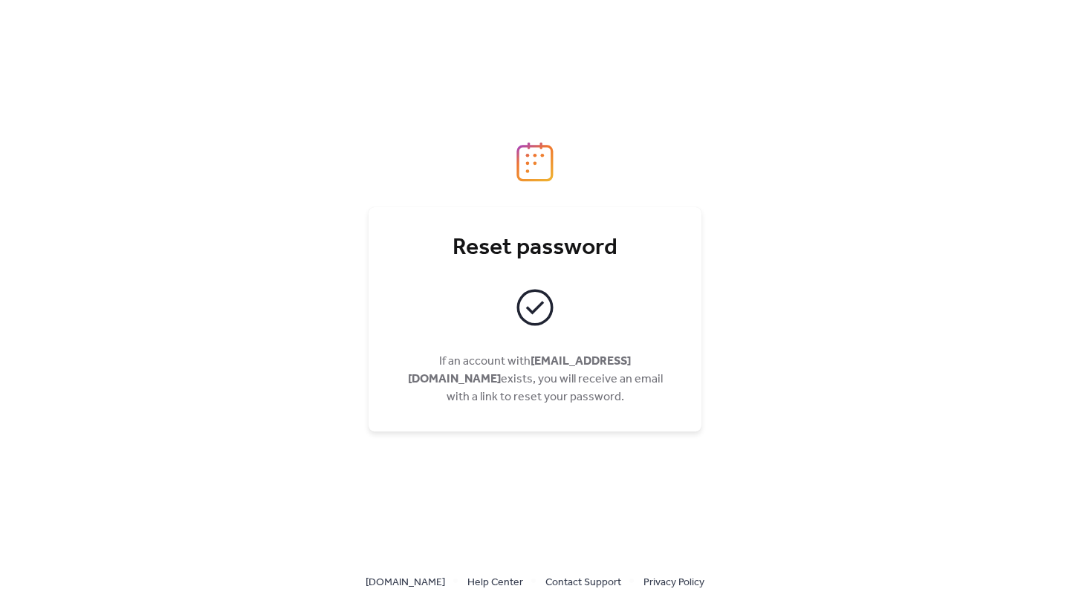 The height and width of the screenshot is (609, 1070). Describe the element at coordinates (535, 379) in the screenshot. I see `span: If an account with exists, you will receive an email with a link to reset your password.` at that location.